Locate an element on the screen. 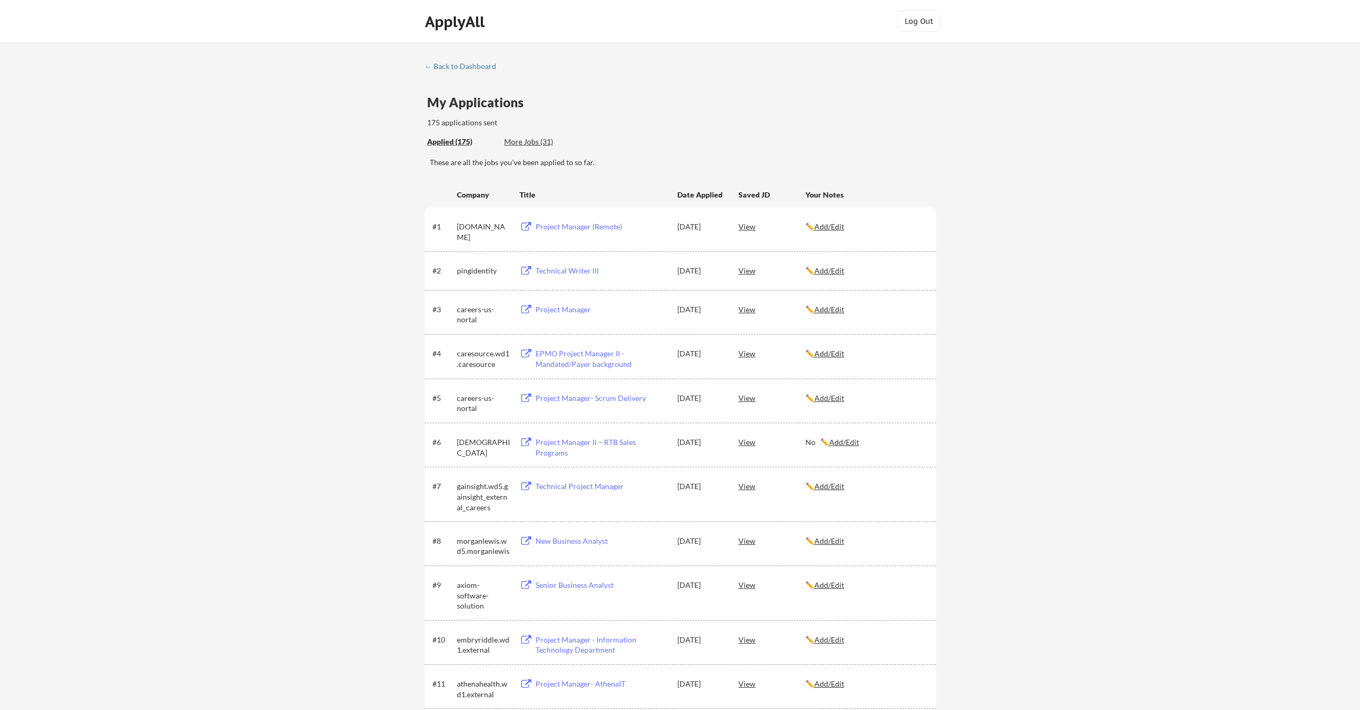  div: Title is located at coordinates (593, 195).